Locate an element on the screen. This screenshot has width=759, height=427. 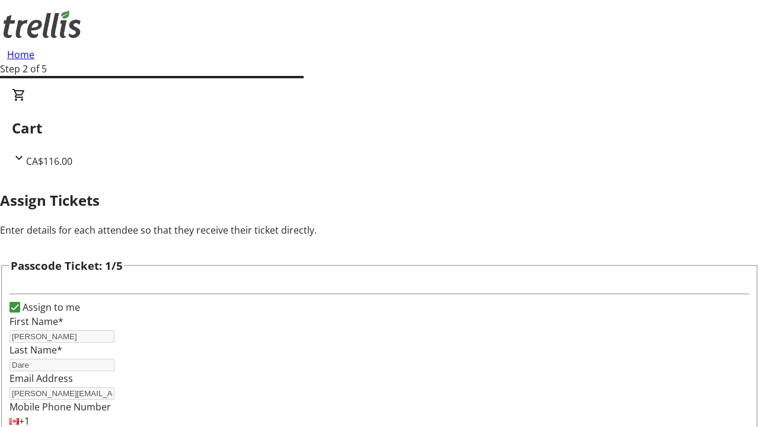
label: Mobile Phone Number is located at coordinates (60, 407).